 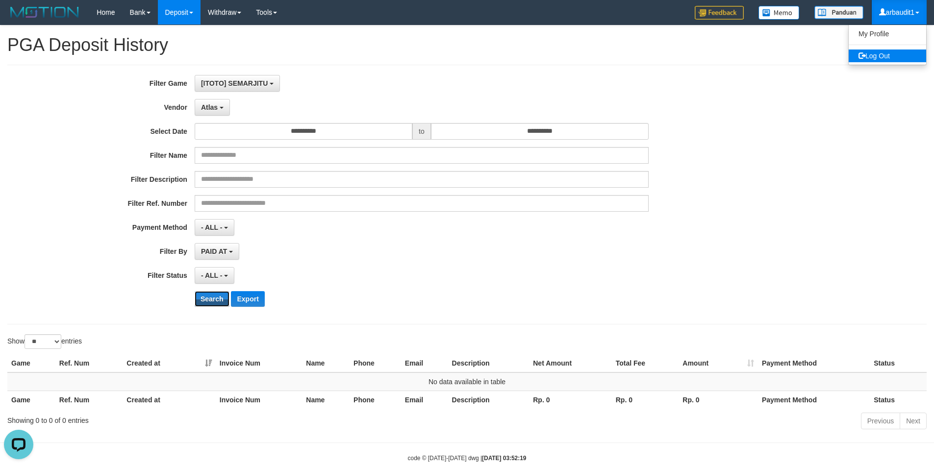 I want to click on select: Showentries, so click(x=43, y=342).